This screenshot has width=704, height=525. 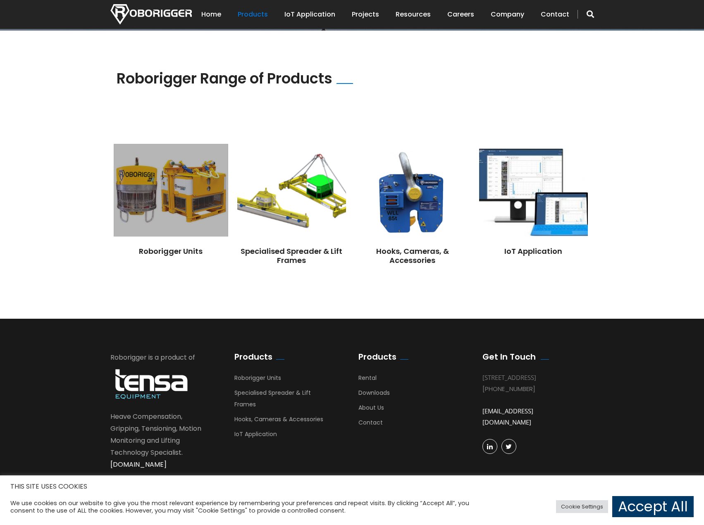 What do you see at coordinates (368, 380) in the screenshot?
I see `a: Rental` at bounding box center [368, 380].